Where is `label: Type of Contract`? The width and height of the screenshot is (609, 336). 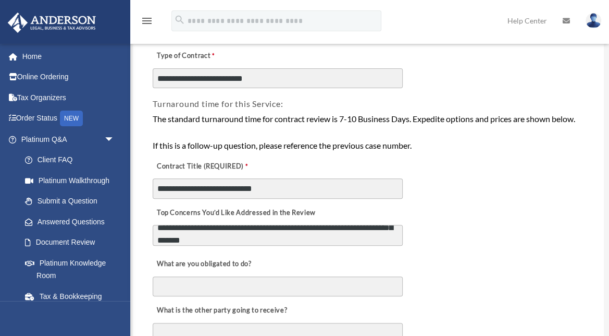
label: Type of Contract is located at coordinates (205, 56).